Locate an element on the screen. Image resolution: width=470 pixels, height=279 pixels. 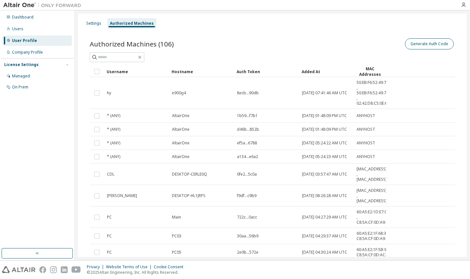
span: 2e0b...572e is located at coordinates (248, 252).